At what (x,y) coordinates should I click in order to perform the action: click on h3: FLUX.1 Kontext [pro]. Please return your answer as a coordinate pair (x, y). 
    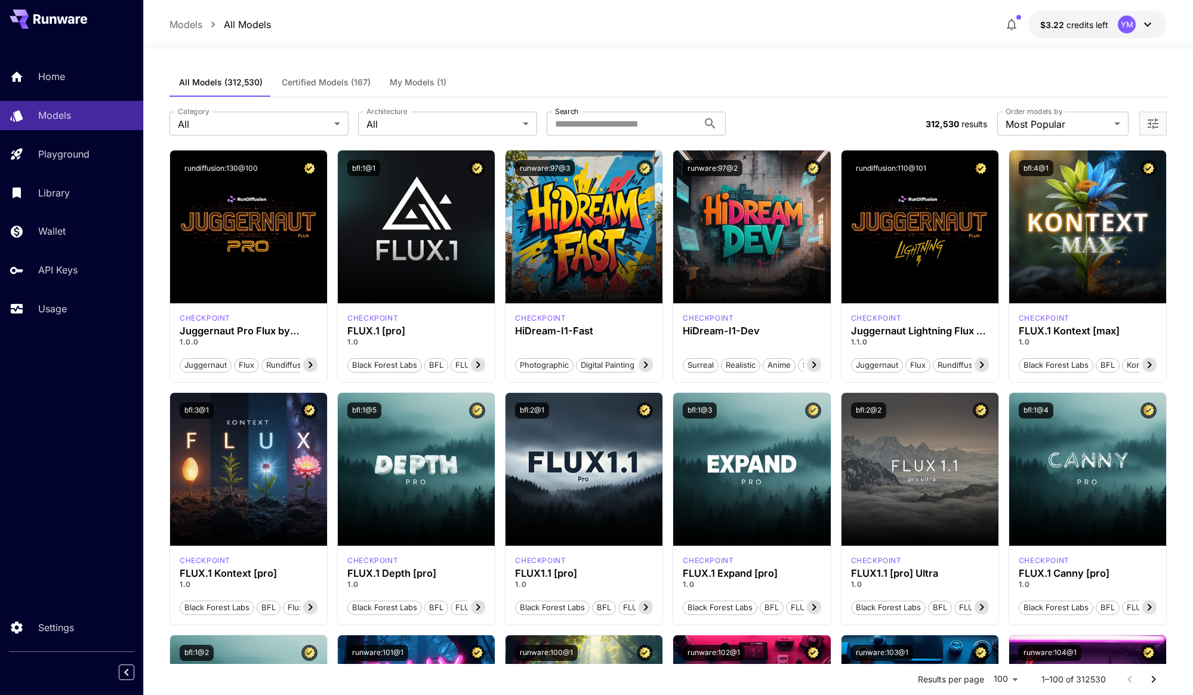
    Looking at the image, I should click on (248, 573).